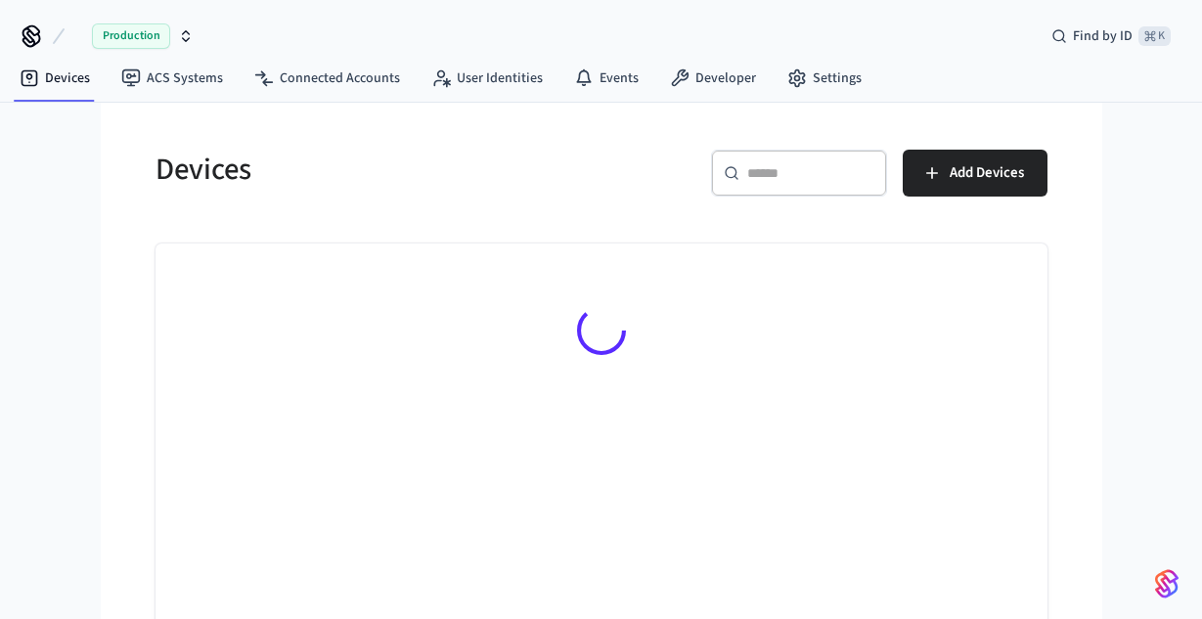 The height and width of the screenshot is (619, 1202). Describe the element at coordinates (713, 78) in the screenshot. I see `a: Developer` at that location.